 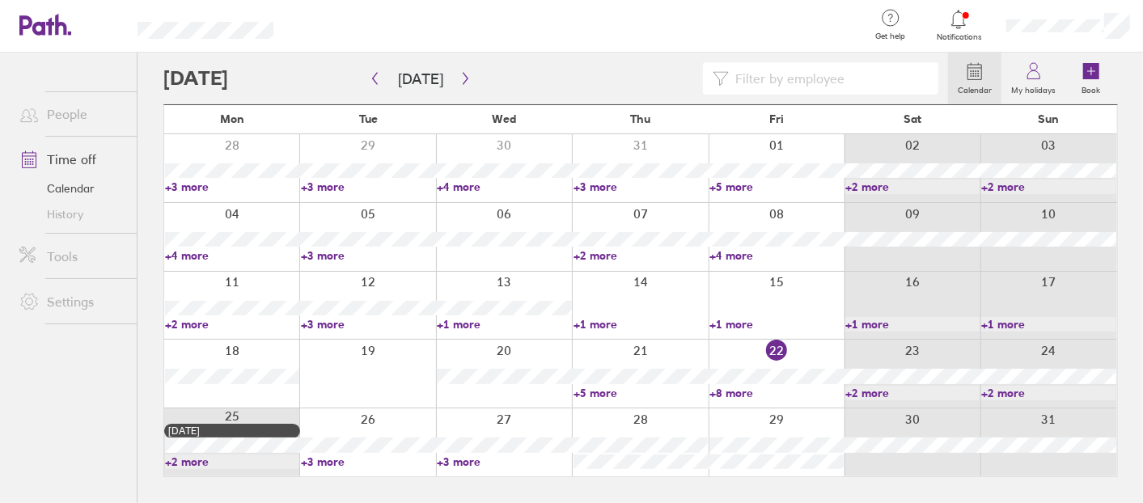 I want to click on a: Time off, so click(x=71, y=159).